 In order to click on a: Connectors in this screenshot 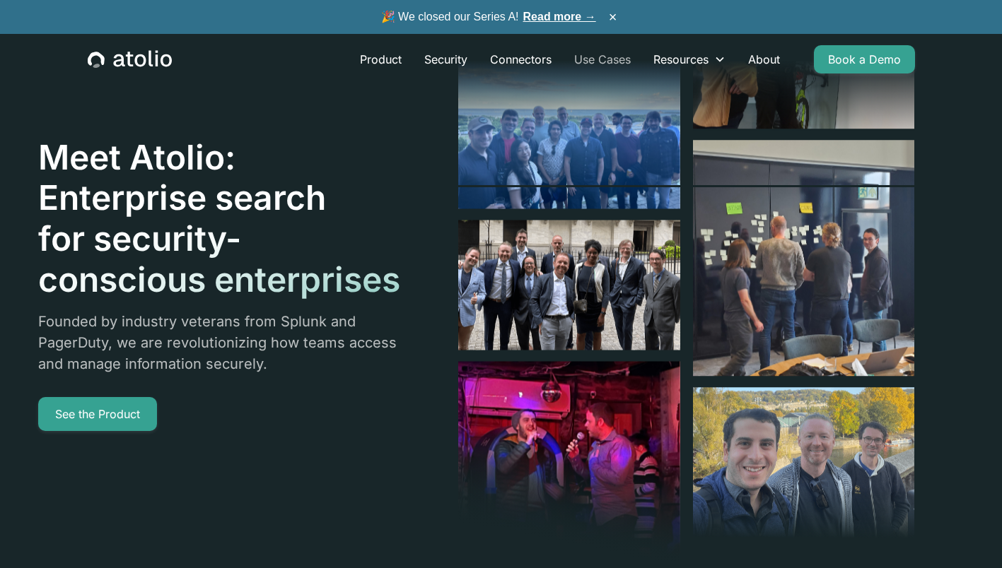, I will do `click(520, 59)`.